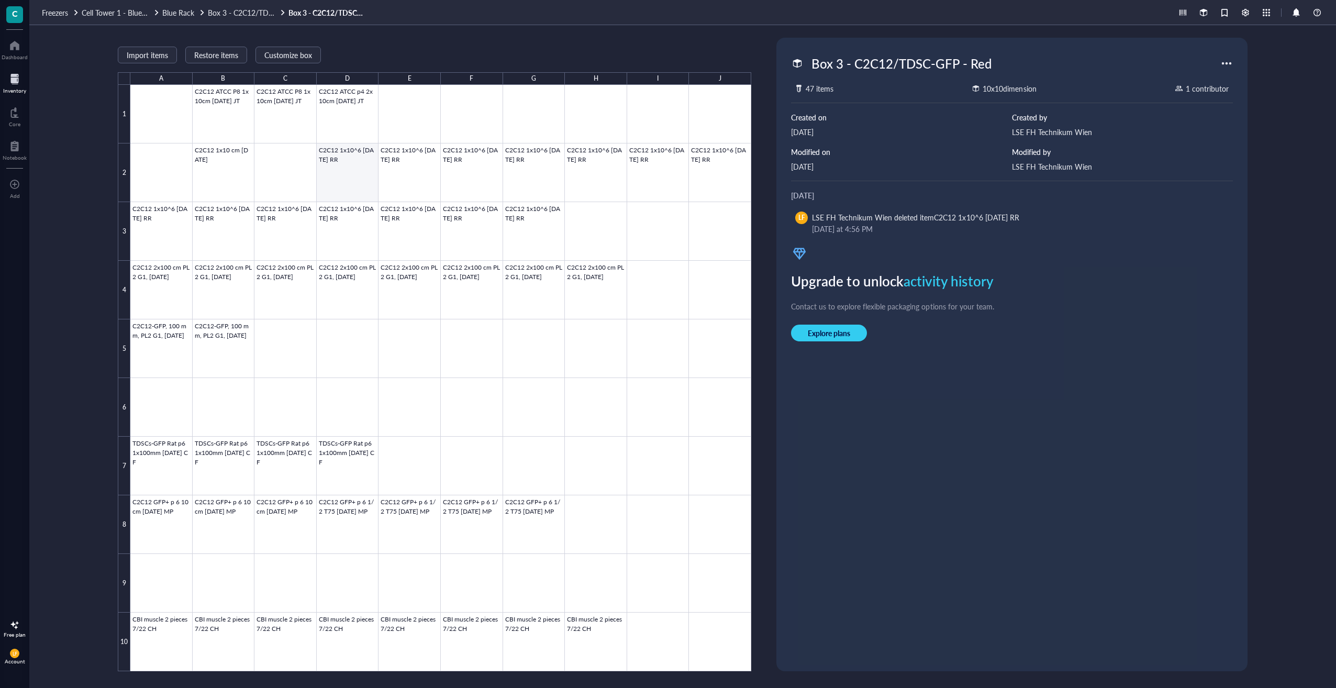 The height and width of the screenshot is (688, 1336). What do you see at coordinates (720, 79) in the screenshot?
I see `div: J` at bounding box center [720, 79].